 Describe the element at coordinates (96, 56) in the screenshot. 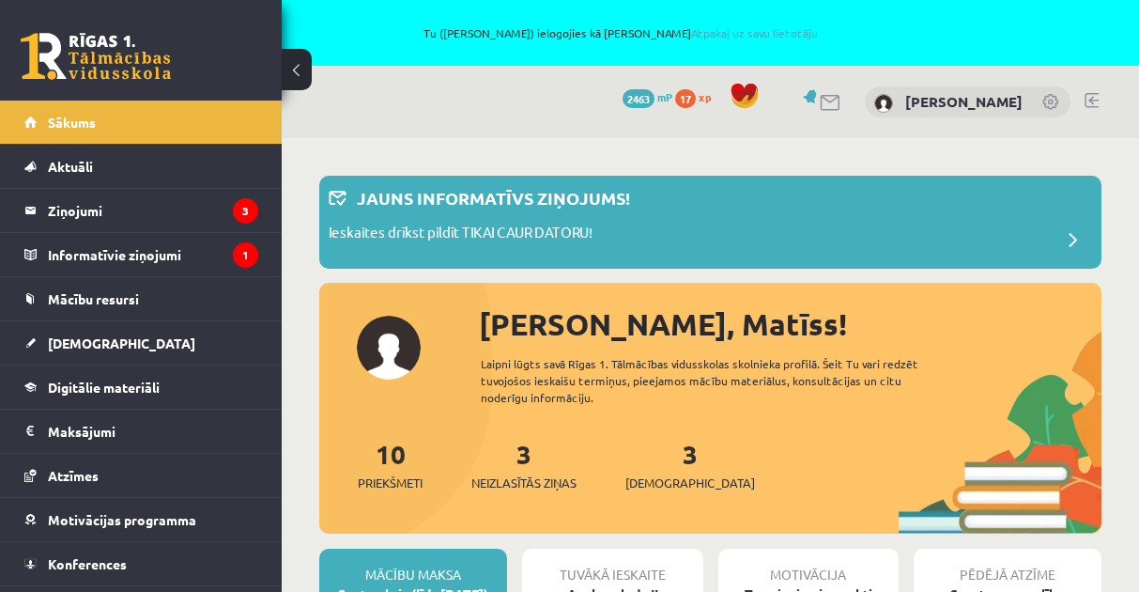

I see `a: Rīgas 1. Tālmācības vidusskola` at that location.